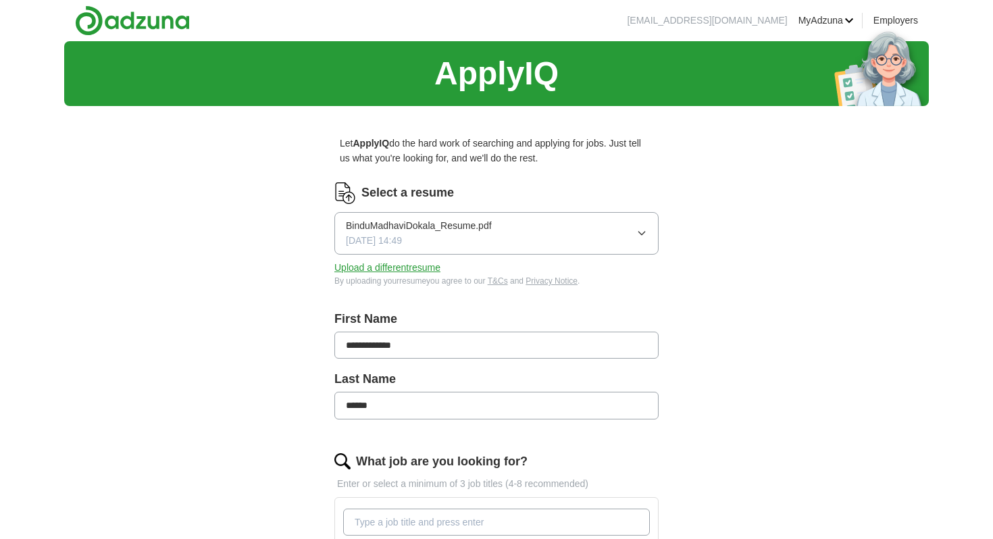 The width and height of the screenshot is (993, 539). What do you see at coordinates (371, 143) in the screenshot?
I see `strong: ApplyIQ` at bounding box center [371, 143].